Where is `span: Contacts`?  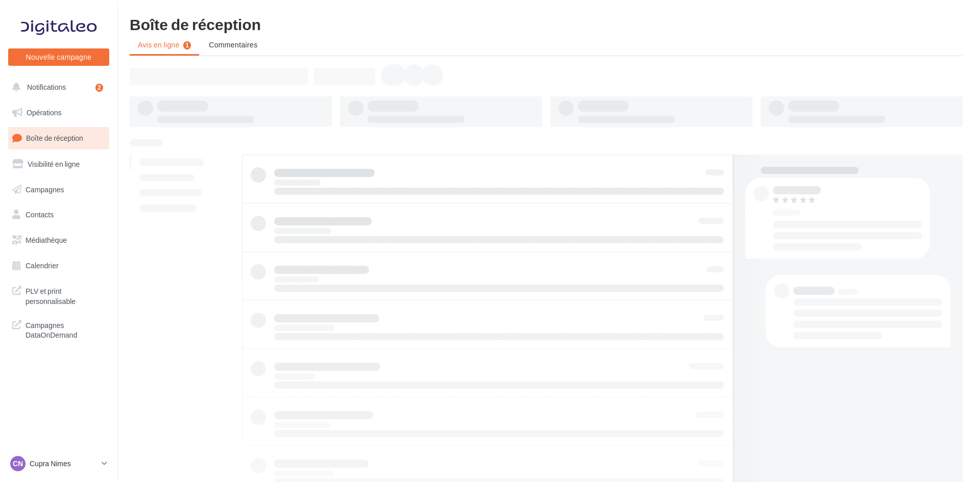 span: Contacts is located at coordinates (39, 214).